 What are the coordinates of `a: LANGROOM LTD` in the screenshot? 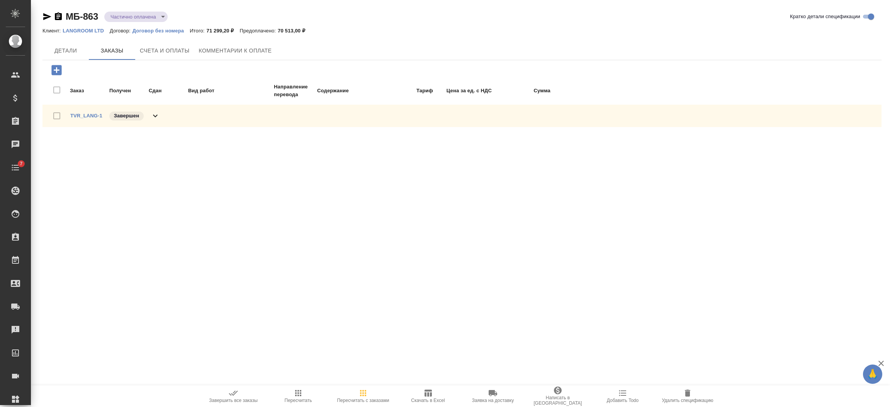 It's located at (86, 30).